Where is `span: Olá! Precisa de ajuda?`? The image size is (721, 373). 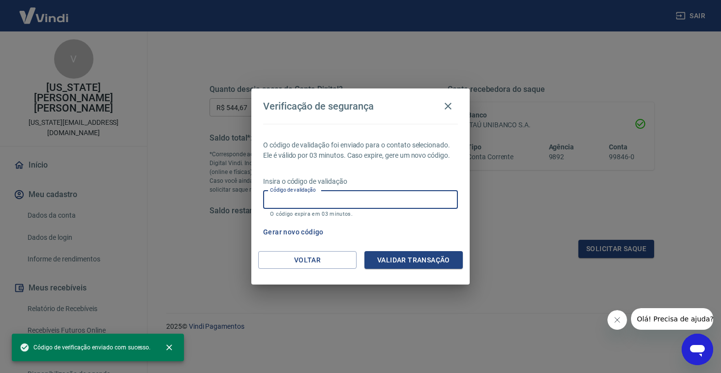
span: Olá! Precisa de ajuda? is located at coordinates (44, 11).